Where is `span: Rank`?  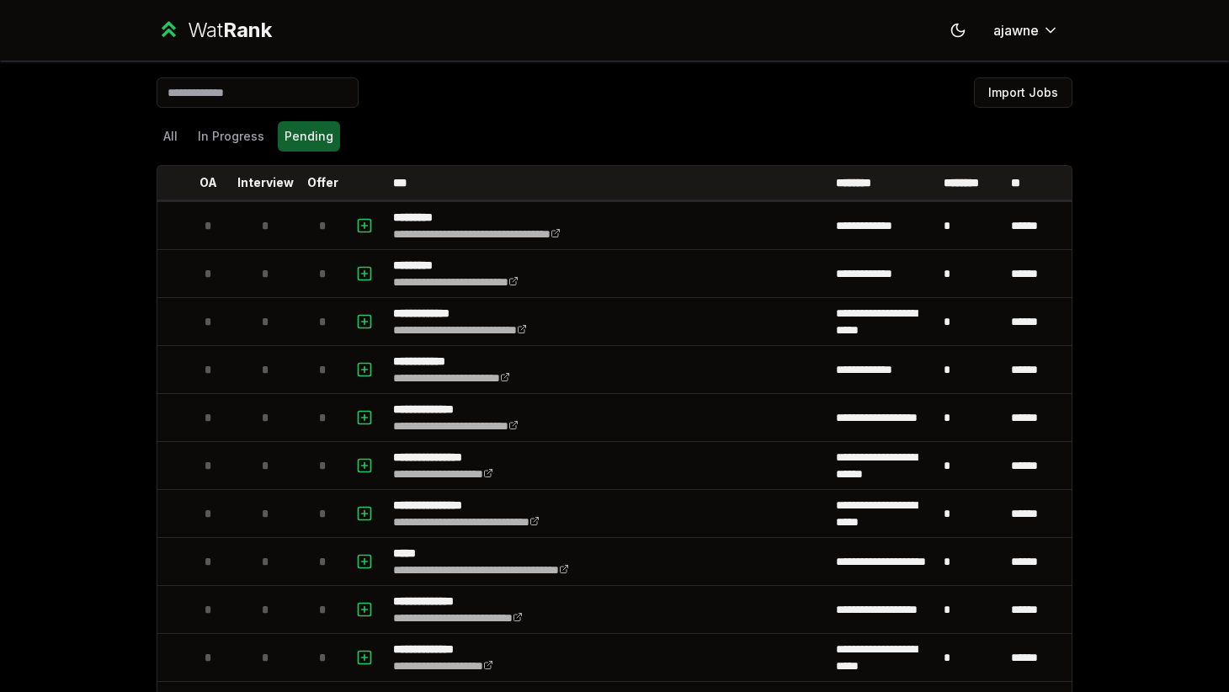 span: Rank is located at coordinates (248, 29).